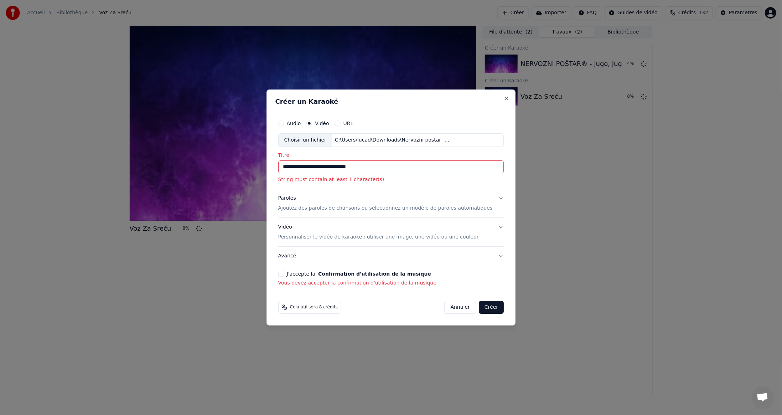  I want to click on span: Cela utilisera 8 crédits, so click(314, 307).